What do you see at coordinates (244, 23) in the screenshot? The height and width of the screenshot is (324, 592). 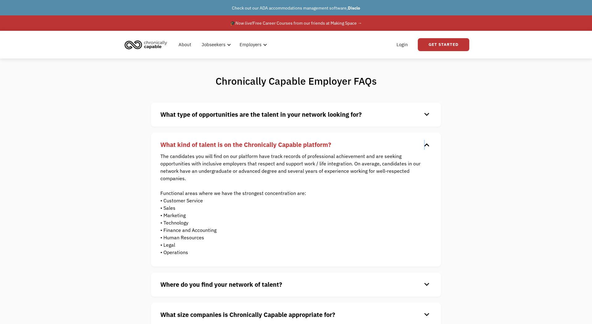 I see `em: Now live!` at bounding box center [244, 23].